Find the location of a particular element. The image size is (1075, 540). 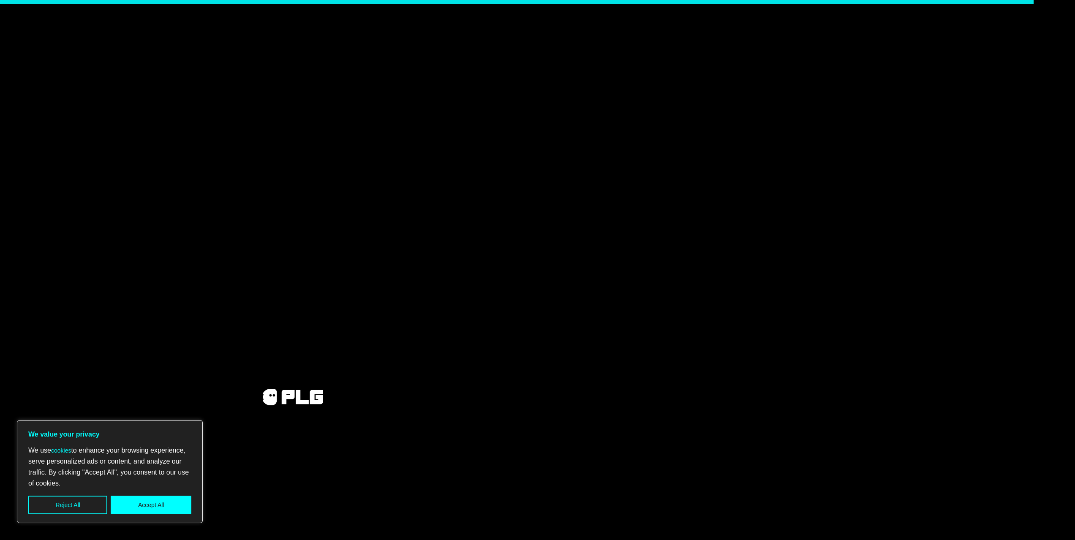

a: PLG is located at coordinates (292, 397).